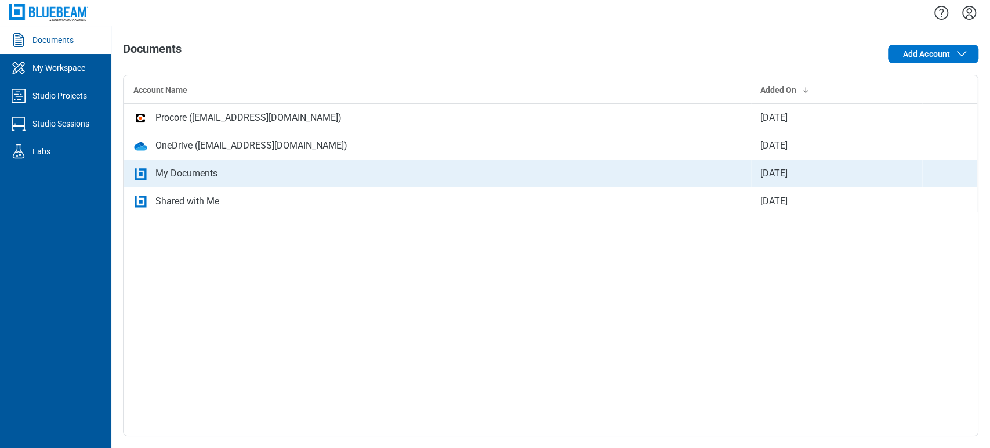  Describe the element at coordinates (152, 52) in the screenshot. I see `h1: Documents` at that location.